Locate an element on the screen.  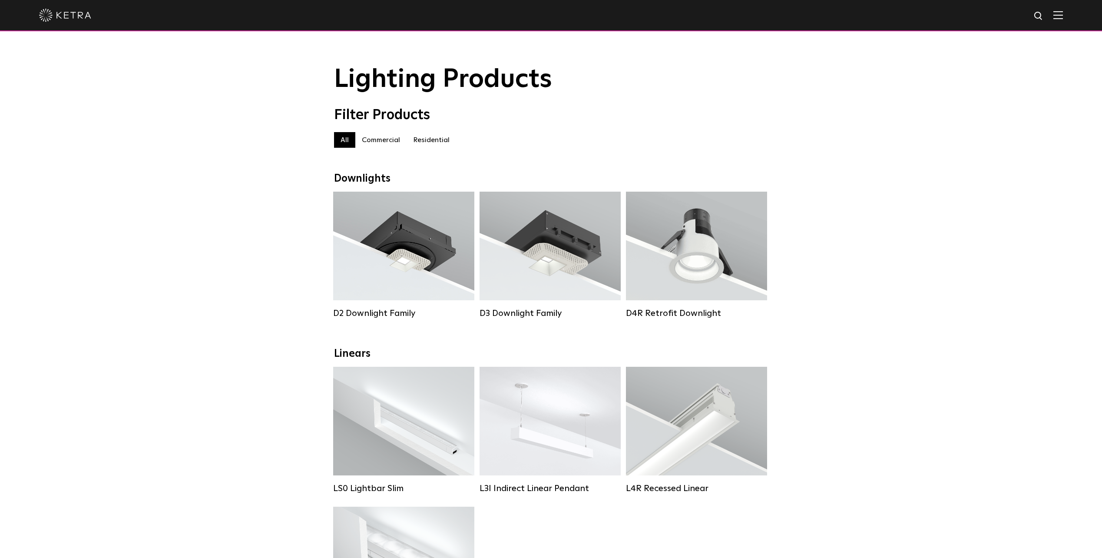
label: Commercial is located at coordinates (381, 140).